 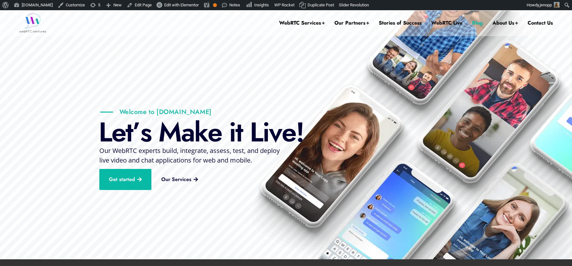 What do you see at coordinates (215, 5) in the screenshot?
I see `div: OK` at bounding box center [215, 5].